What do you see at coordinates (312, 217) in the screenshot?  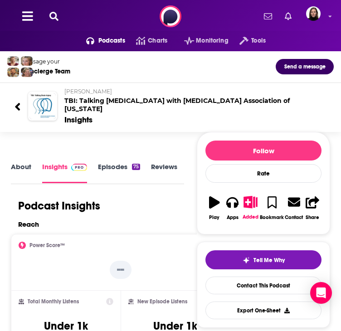 I see `div: Share` at bounding box center [312, 217].